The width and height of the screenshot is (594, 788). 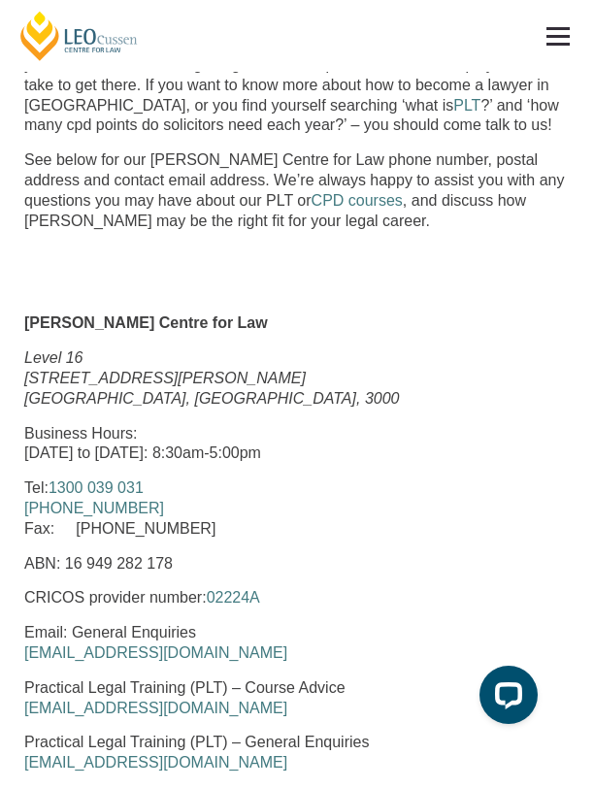 I want to click on p: It can be daunting being a new law graduate, and trying to find out everything you need to know a..., so click(x=297, y=85).